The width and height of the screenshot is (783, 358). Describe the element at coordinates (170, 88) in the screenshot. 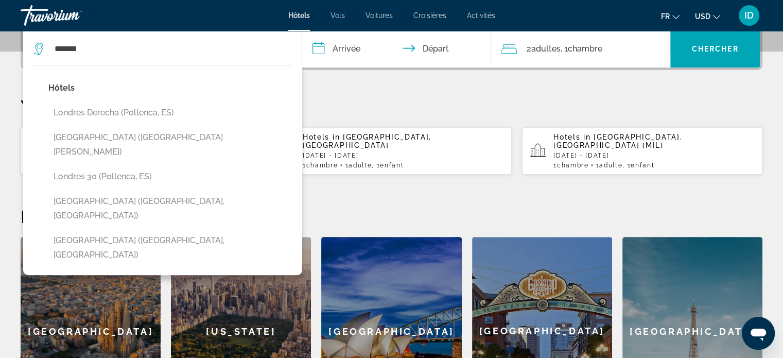

I see `p: Hôtels` at that location.